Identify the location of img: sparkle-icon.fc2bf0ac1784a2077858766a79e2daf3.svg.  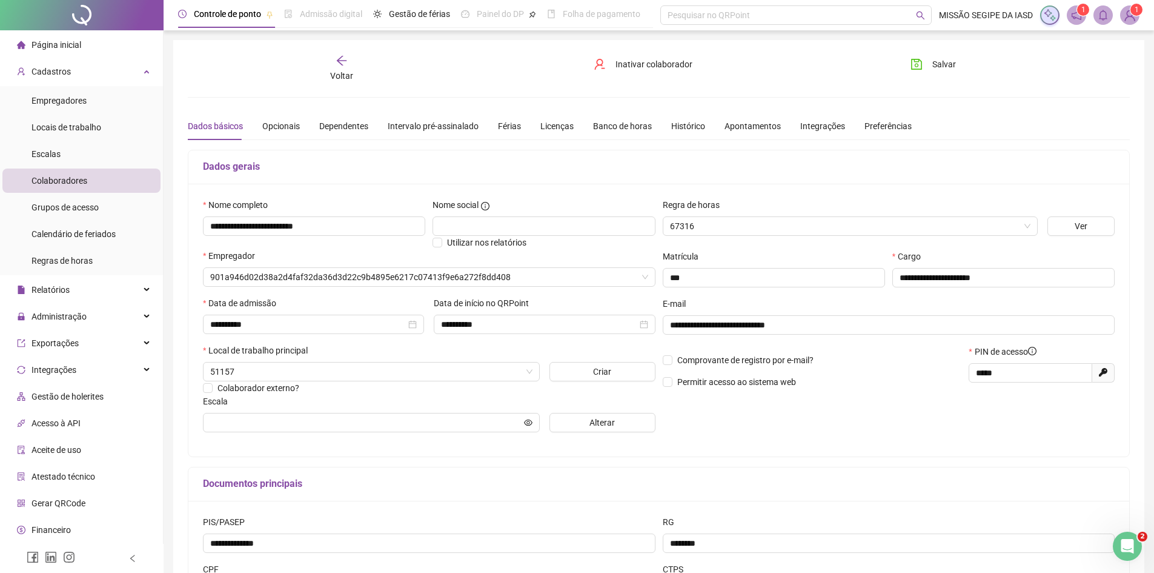
(1050, 15).